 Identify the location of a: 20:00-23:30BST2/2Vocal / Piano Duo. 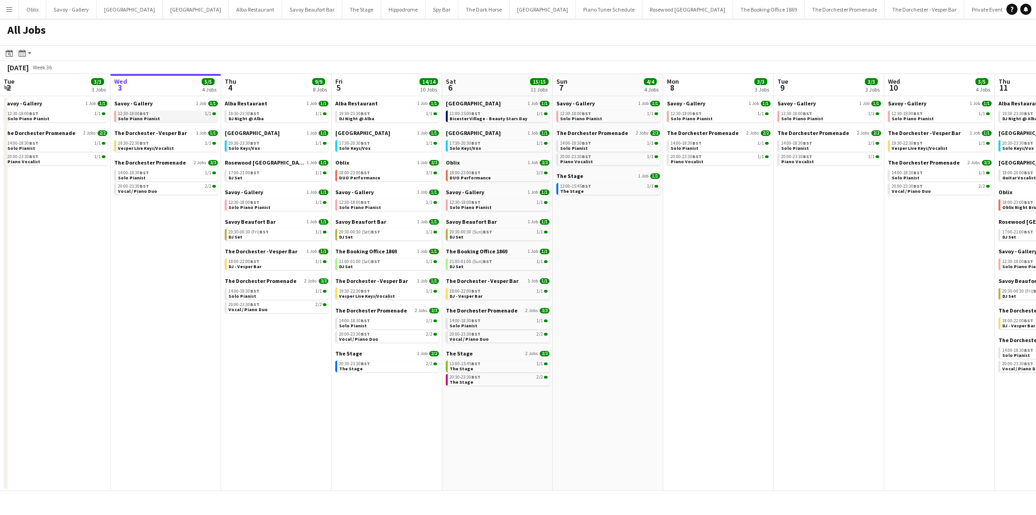
(941, 188).